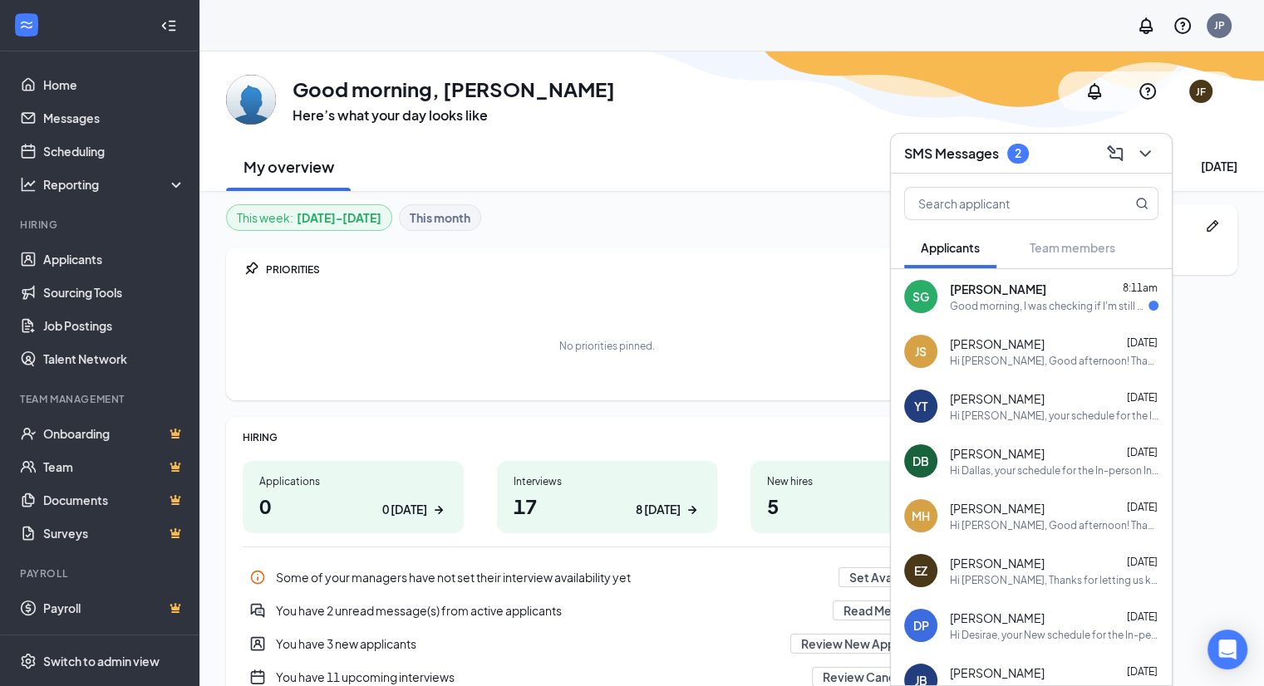  What do you see at coordinates (1003, 204) in the screenshot?
I see `input: Search applicant` at bounding box center [1003, 204].